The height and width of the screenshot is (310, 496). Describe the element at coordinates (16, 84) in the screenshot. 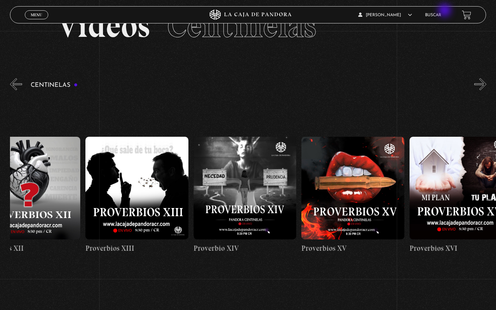

I see `button: Previous` at that location.